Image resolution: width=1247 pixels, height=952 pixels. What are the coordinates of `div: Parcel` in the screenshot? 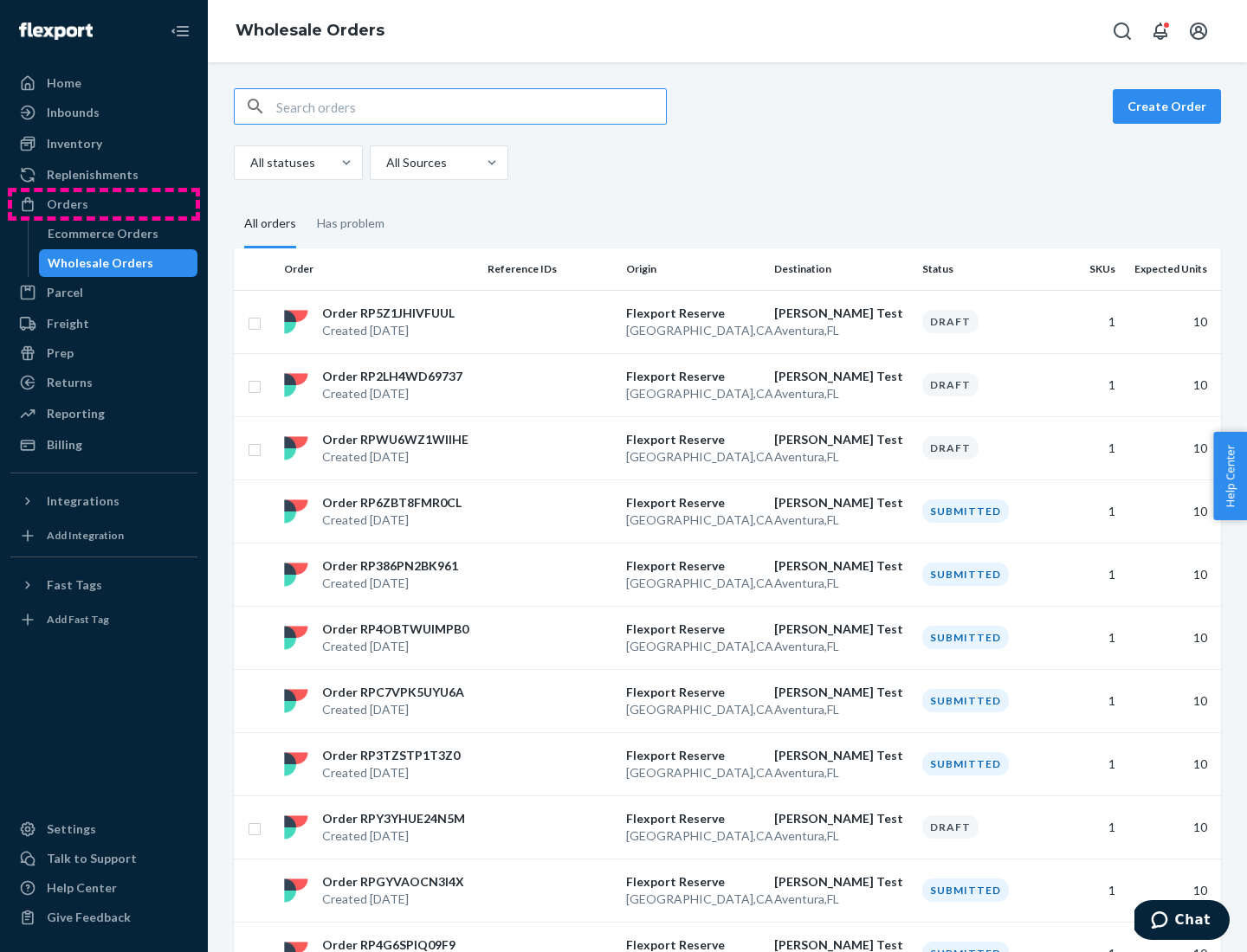 It's located at (65, 293).